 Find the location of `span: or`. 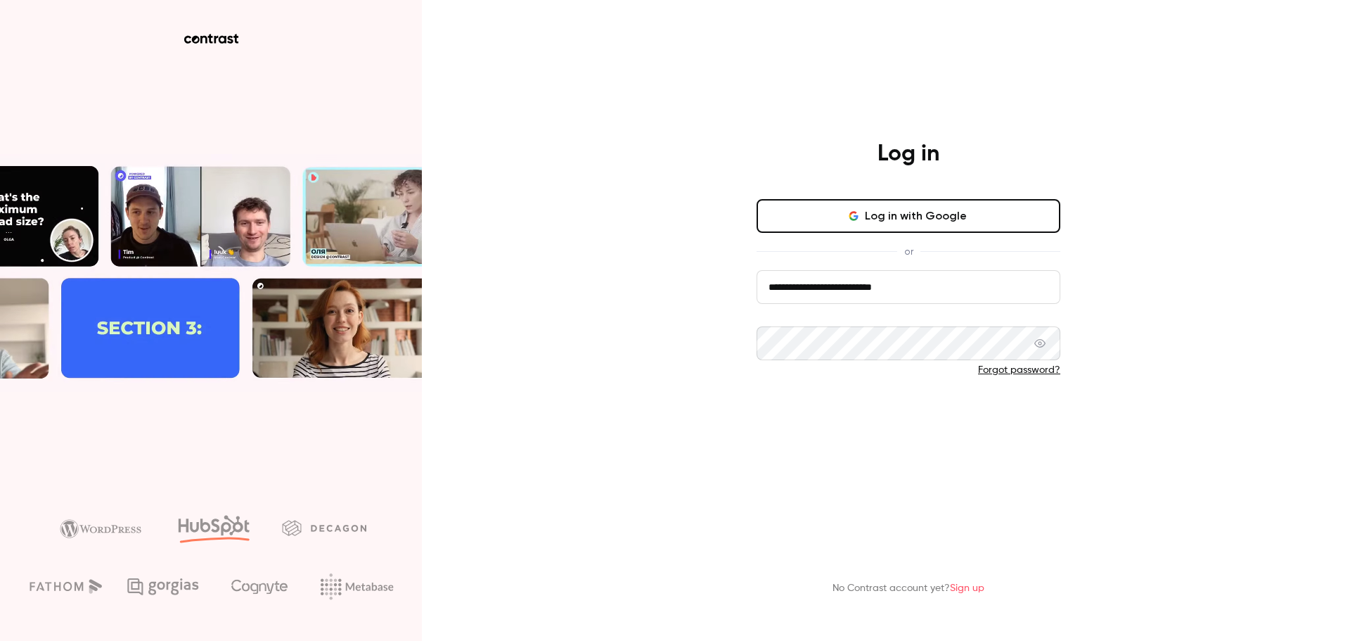

span: or is located at coordinates (909, 251).